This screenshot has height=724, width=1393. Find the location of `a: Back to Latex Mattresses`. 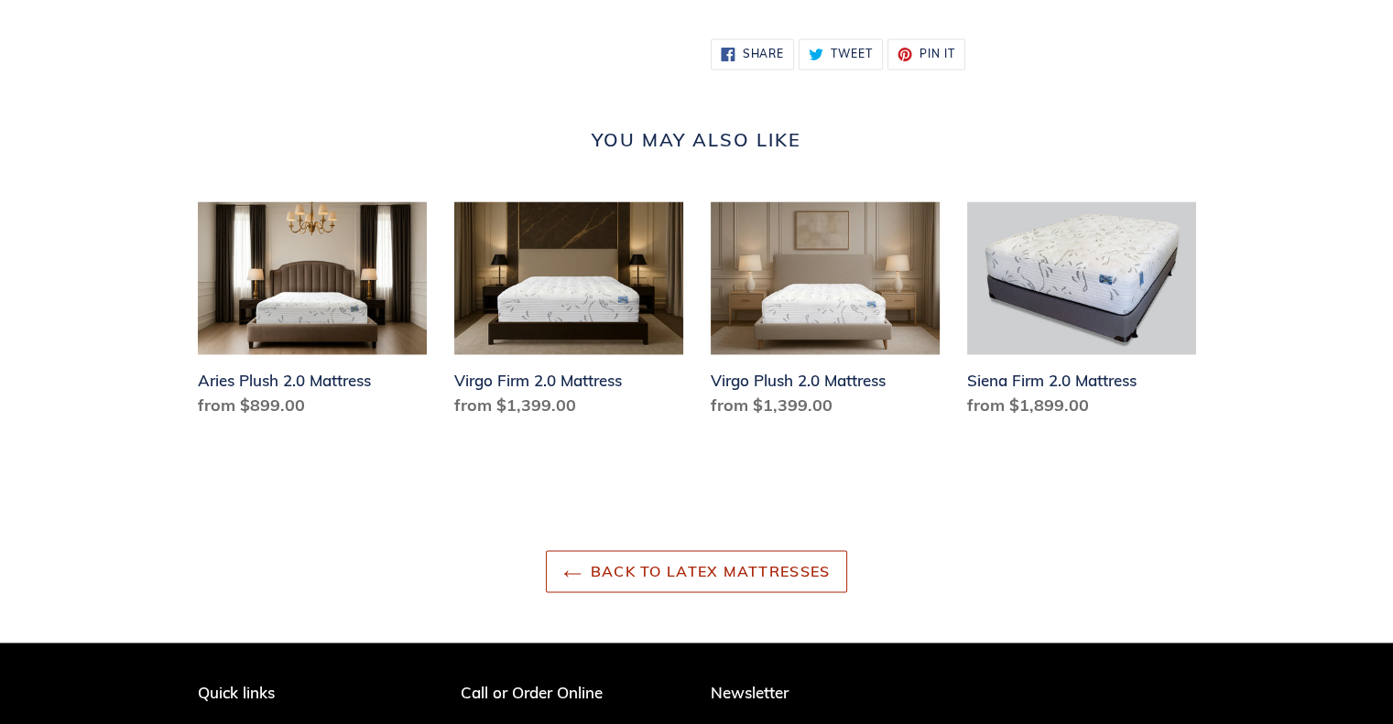

a: Back to Latex Mattresses is located at coordinates (697, 571).